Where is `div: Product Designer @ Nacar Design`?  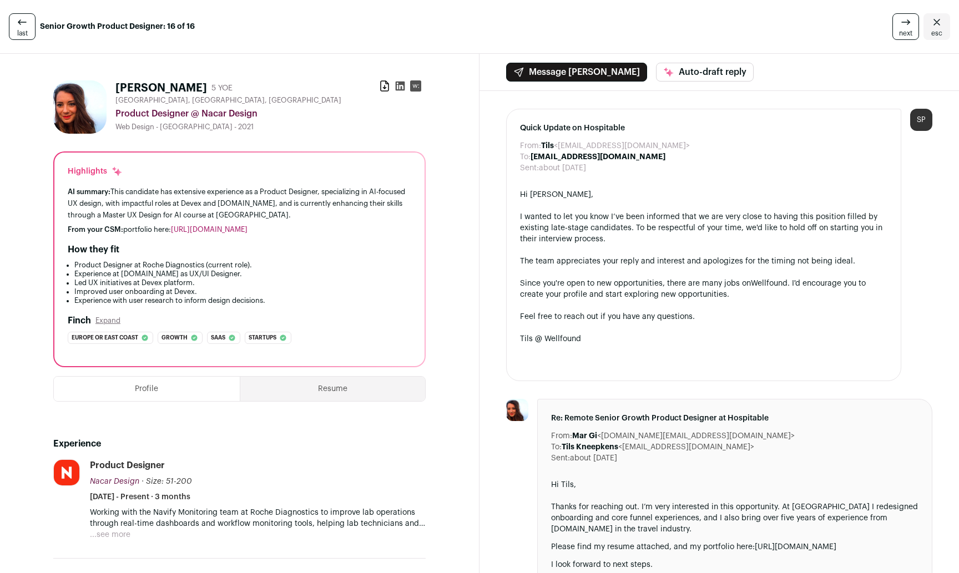
div: Product Designer @ Nacar Design is located at coordinates (270, 114).